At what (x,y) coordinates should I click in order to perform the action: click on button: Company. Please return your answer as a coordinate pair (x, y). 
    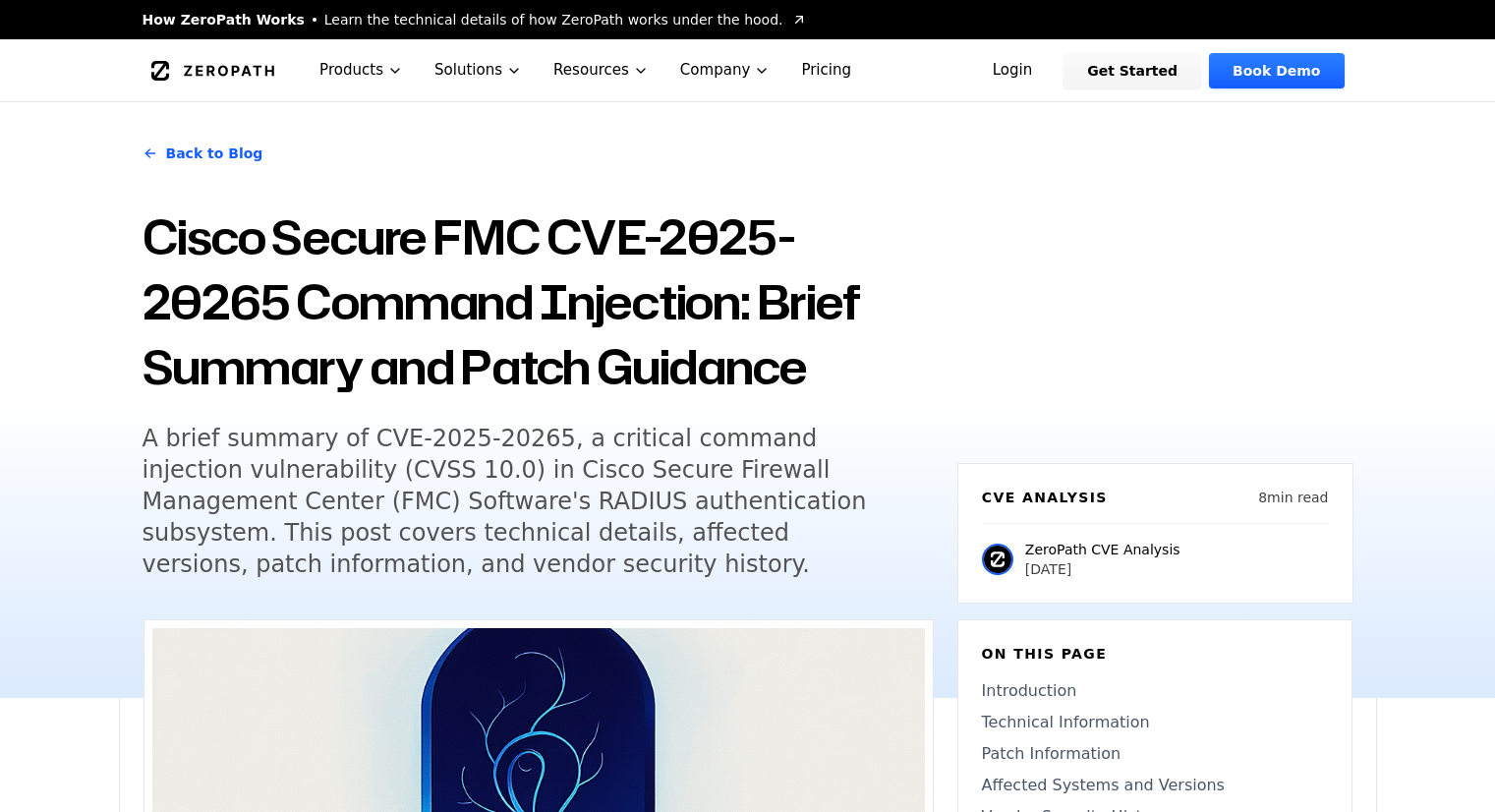
    Looking at the image, I should click on (725, 70).